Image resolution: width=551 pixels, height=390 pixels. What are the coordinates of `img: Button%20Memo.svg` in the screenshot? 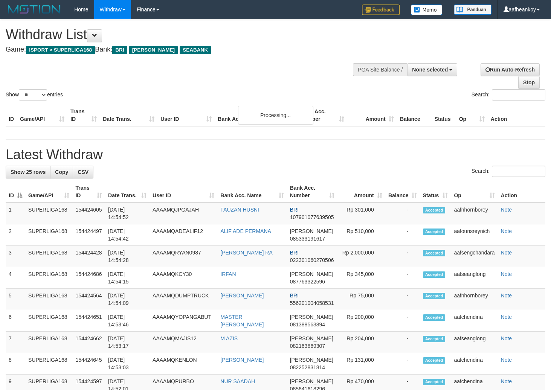 It's located at (426, 10).